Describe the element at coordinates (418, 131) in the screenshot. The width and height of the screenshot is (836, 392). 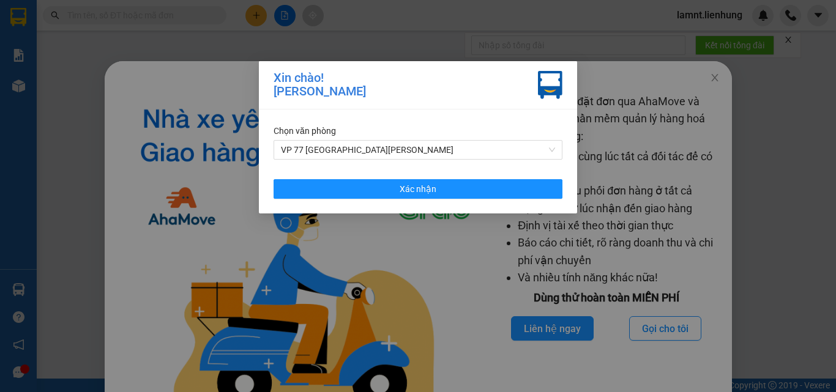
I see `div: Chọn văn phòng` at that location.